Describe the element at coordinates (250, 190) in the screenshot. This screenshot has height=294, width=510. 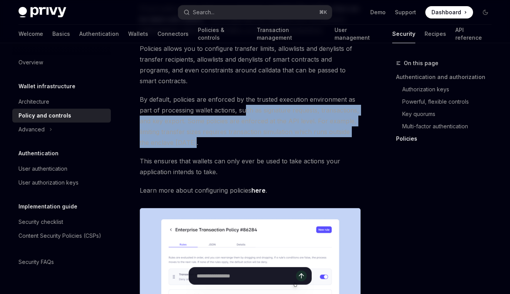
I see `span: Learn more about configuring policies .` at that location.